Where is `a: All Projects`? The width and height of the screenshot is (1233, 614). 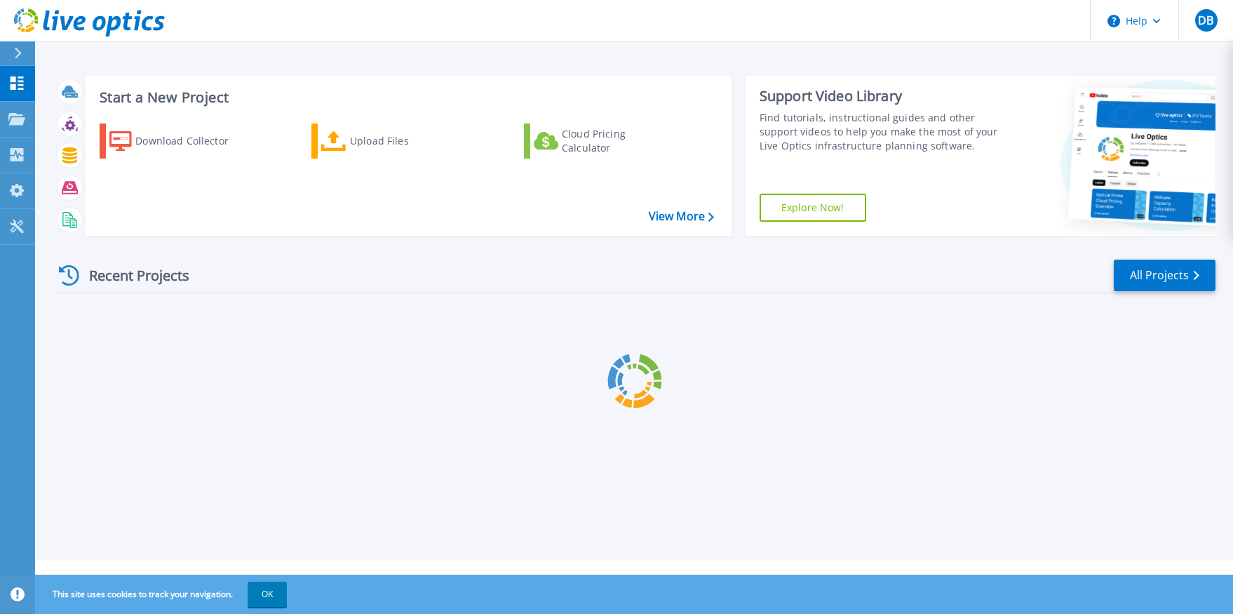
a: All Projects is located at coordinates (1165, 275).